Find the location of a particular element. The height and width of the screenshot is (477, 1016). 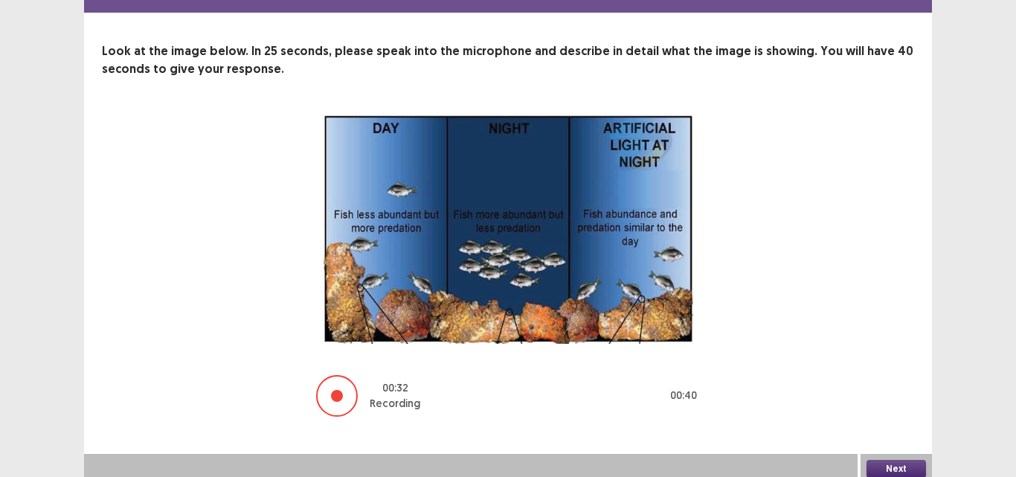

p: Look at the image below. In 25 seconds, please speak into the microphone and describe in detail w... is located at coordinates (508, 60).